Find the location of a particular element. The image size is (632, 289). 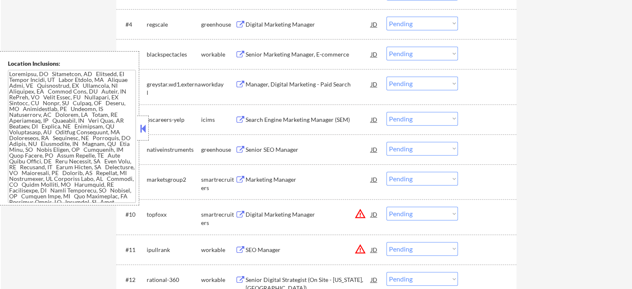

div: rational-360 is located at coordinates (174, 279).